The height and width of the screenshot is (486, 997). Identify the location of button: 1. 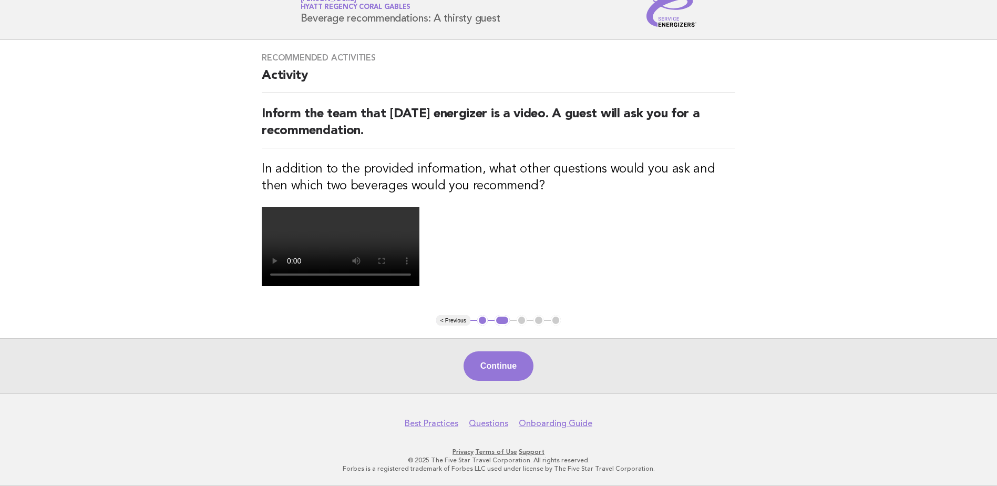
(483, 320).